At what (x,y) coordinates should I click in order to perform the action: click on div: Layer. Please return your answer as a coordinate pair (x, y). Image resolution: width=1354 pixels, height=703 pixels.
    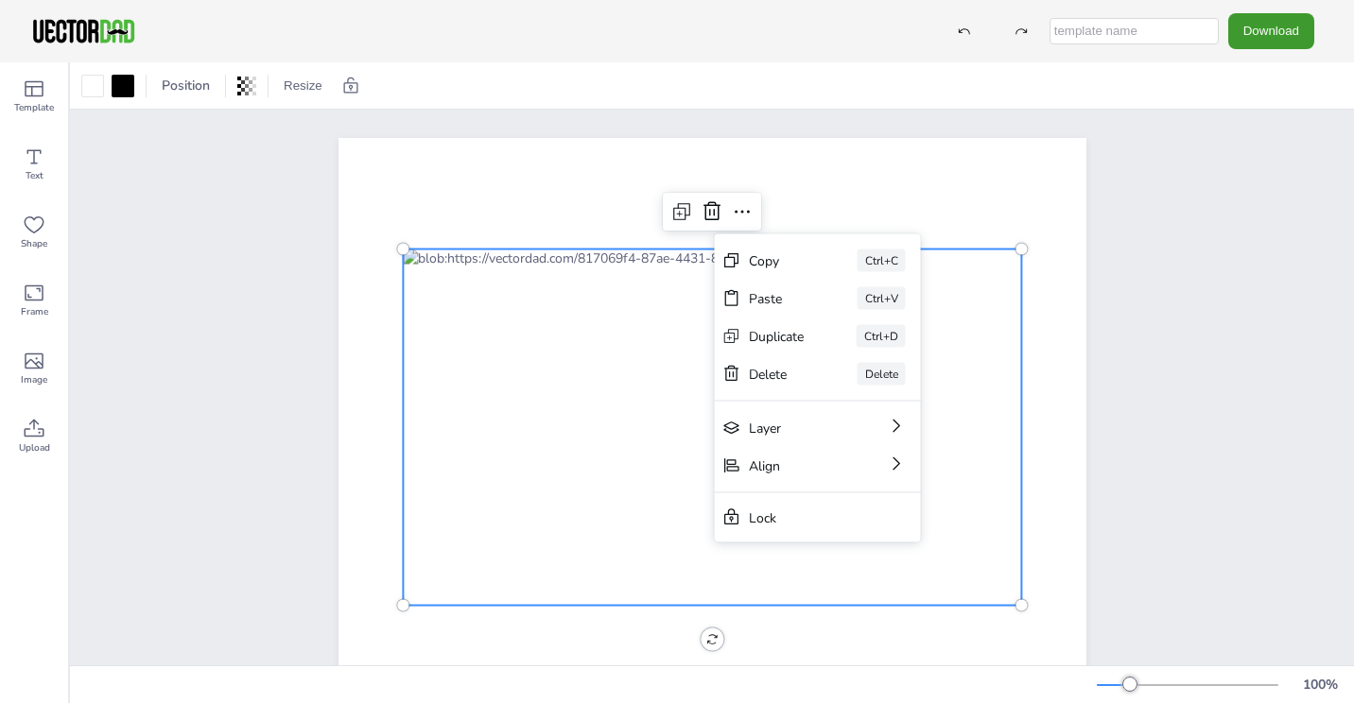
    Looking at the image, I should click on (791, 427).